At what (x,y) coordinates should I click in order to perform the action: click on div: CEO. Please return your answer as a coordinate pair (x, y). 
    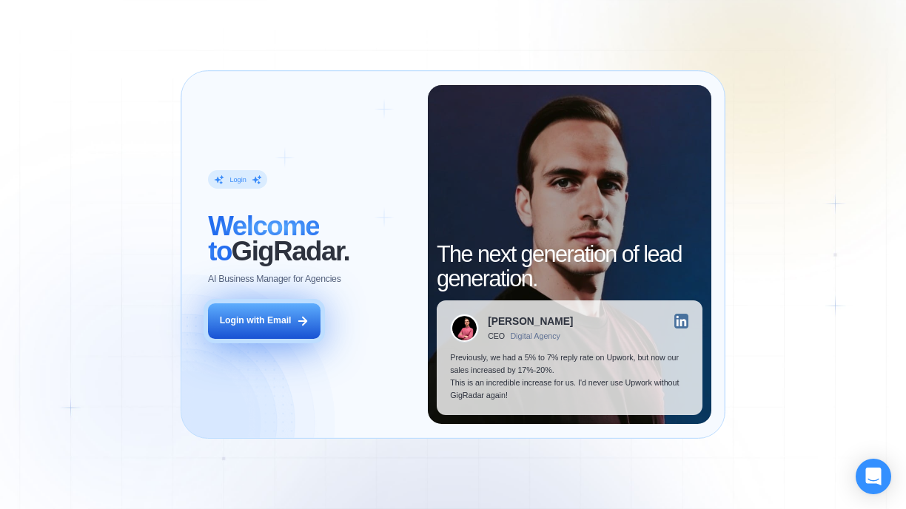
    Looking at the image, I should click on (496, 336).